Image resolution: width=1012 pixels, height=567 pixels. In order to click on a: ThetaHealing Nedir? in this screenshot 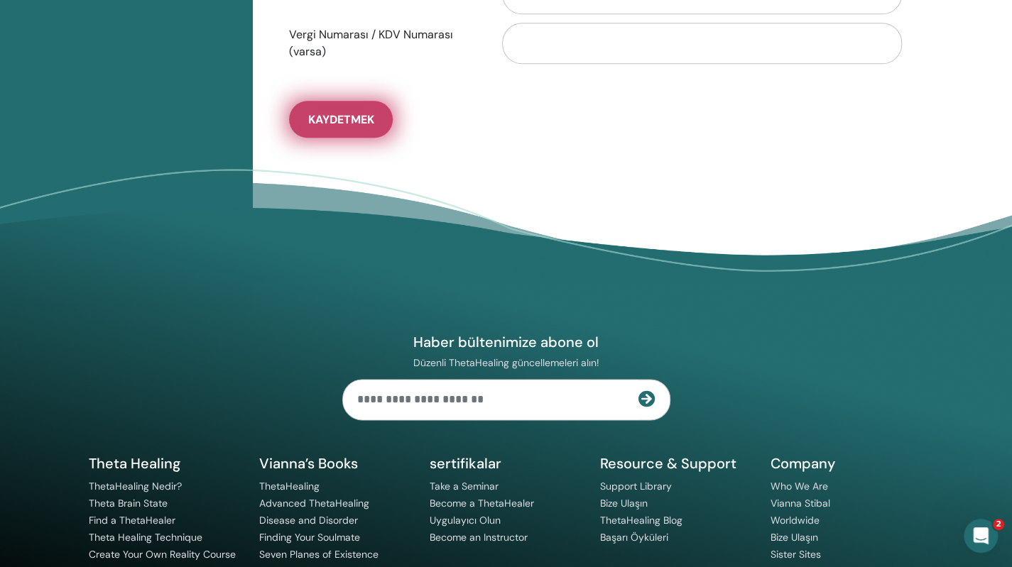, I will do `click(135, 487)`.